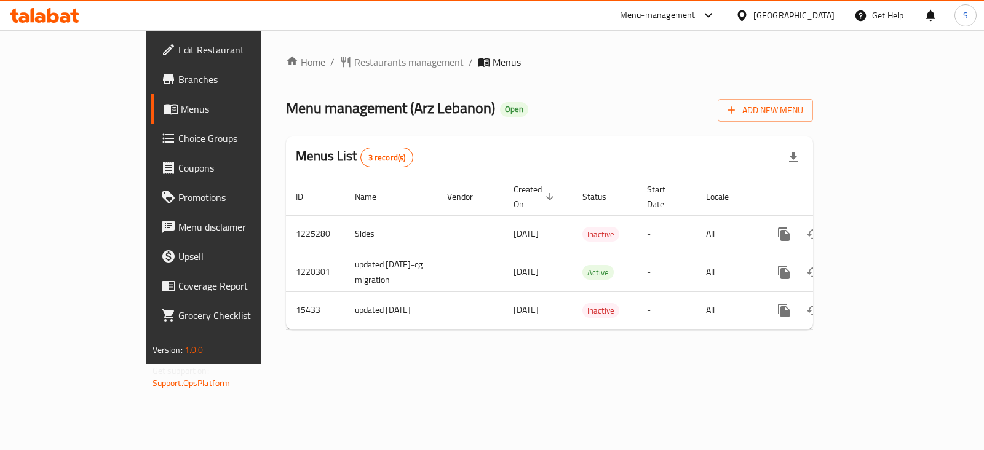 The height and width of the screenshot is (450, 984). I want to click on a: Coupons, so click(231, 168).